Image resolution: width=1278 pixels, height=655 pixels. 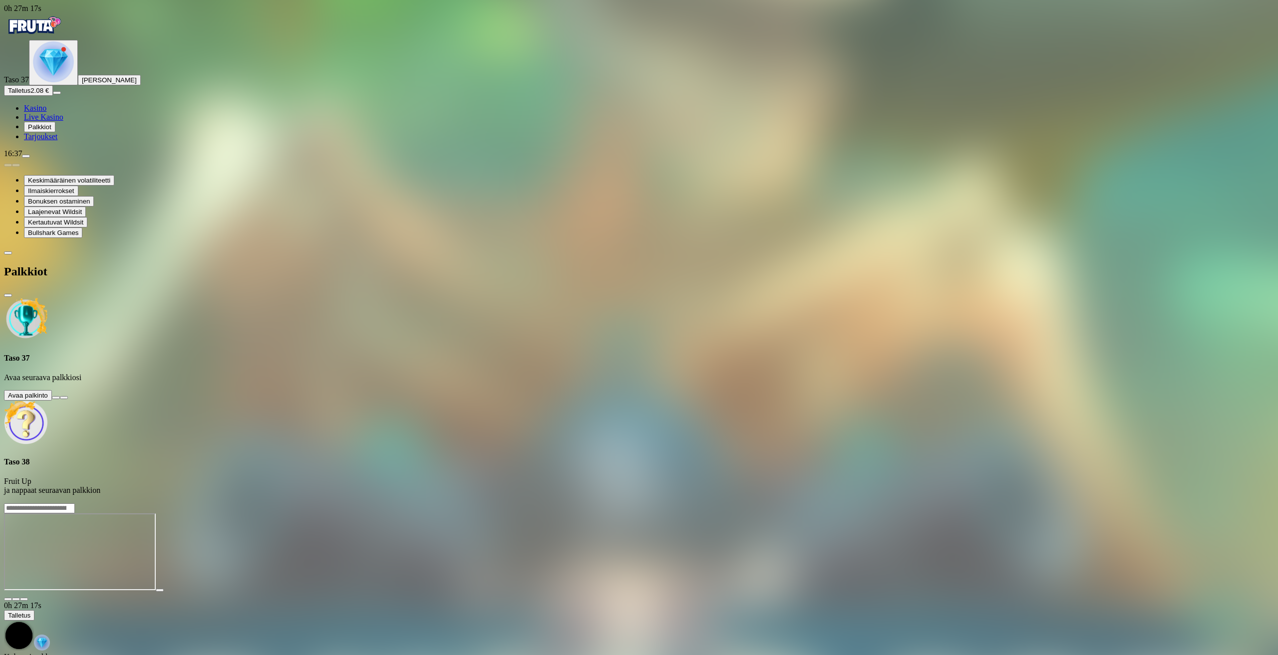 I want to click on span: Laajenevat Wildsit, so click(x=55, y=212).